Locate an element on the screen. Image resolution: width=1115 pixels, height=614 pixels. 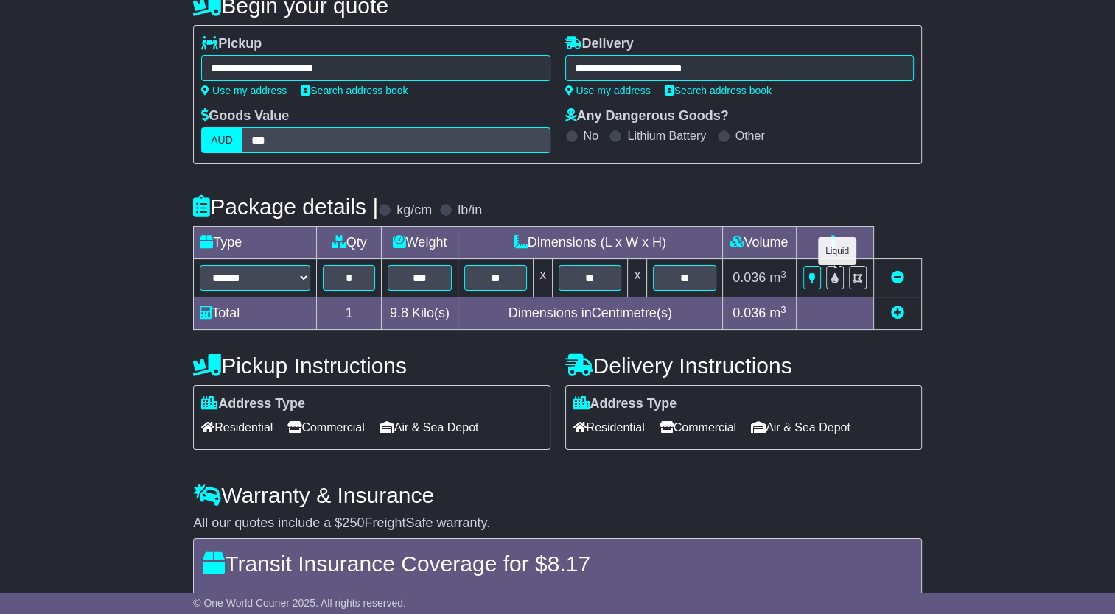
h4: Transit Insurance Coverage for $ is located at coordinates (557, 564).